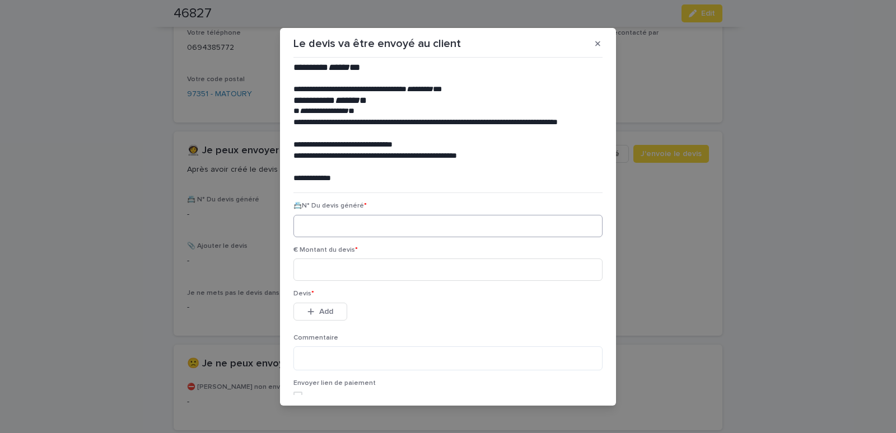  I want to click on span: Commentaire, so click(316, 338).